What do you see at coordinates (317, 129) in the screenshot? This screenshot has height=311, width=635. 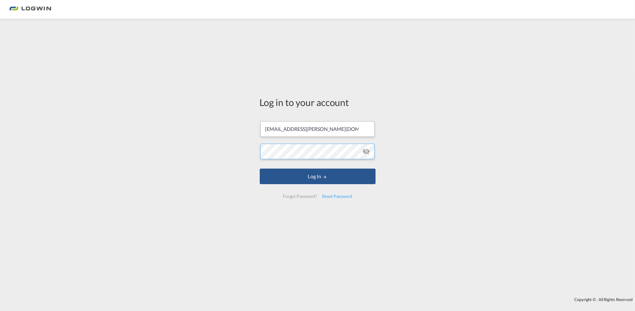 I see `input: Enter email/phone number` at bounding box center [317, 129].